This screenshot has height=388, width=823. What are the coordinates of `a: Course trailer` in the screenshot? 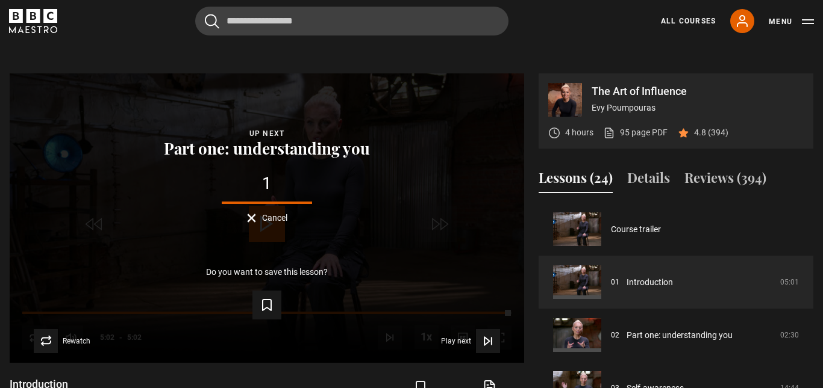 It's located at (635, 229).